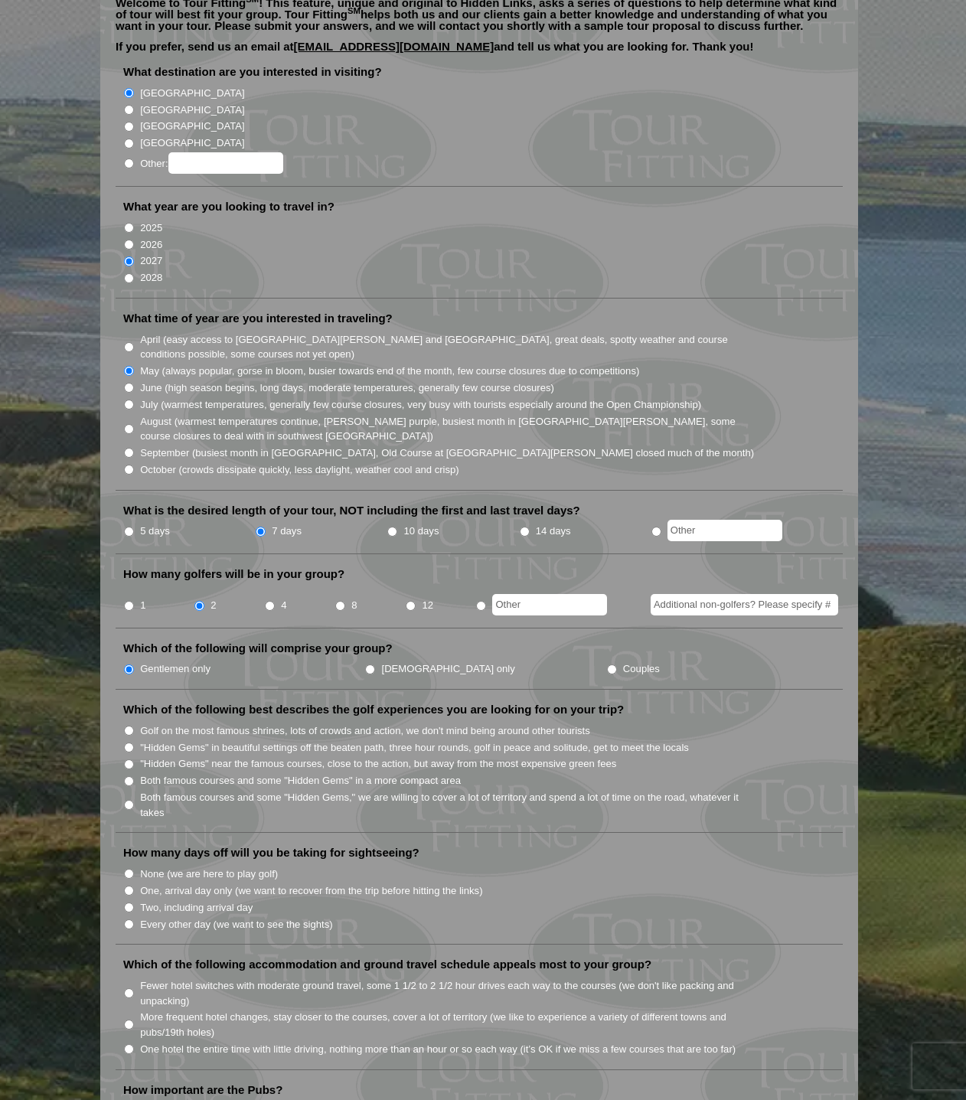 The image size is (966, 1100). Describe the element at coordinates (211, 163) in the screenshot. I see `label: Other:` at that location.